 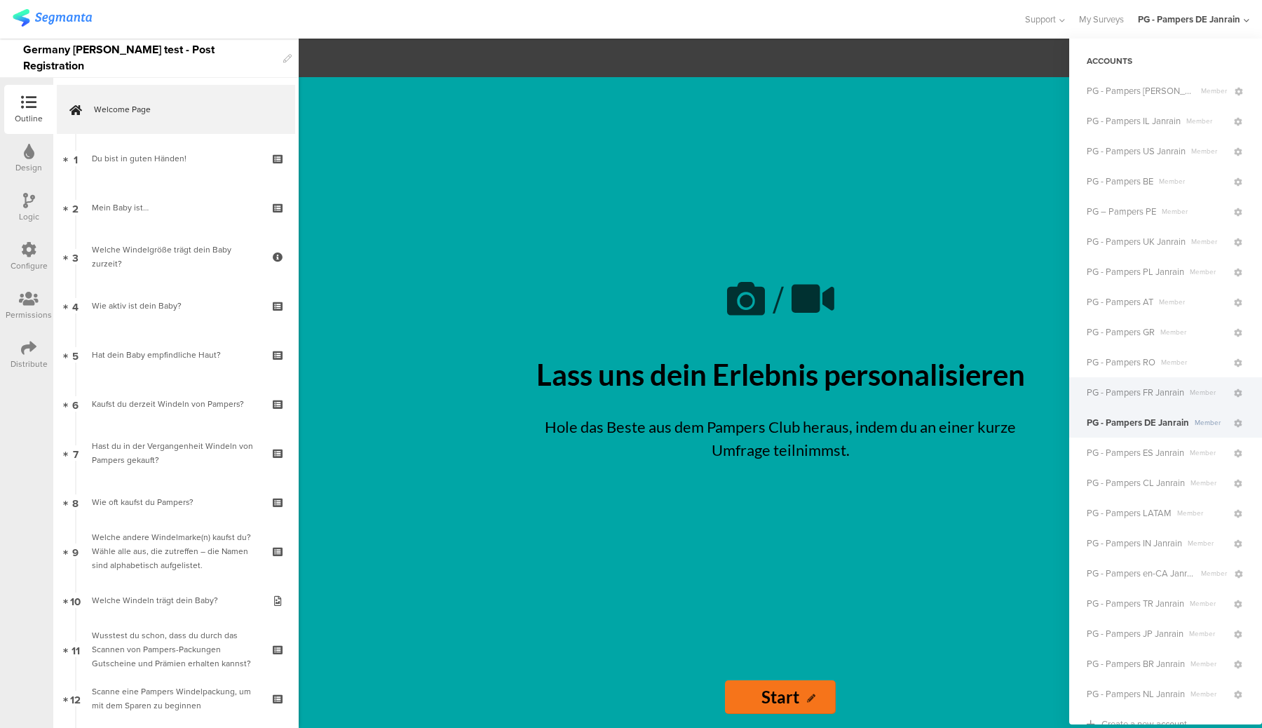 I want to click on span: 1, so click(x=76, y=158).